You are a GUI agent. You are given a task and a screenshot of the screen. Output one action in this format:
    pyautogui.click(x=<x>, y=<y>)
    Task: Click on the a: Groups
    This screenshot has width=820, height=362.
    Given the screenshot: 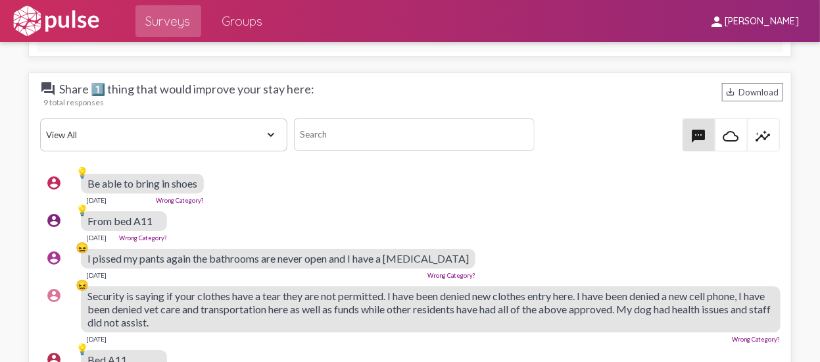 What is the action you would take?
    pyautogui.click(x=243, y=21)
    